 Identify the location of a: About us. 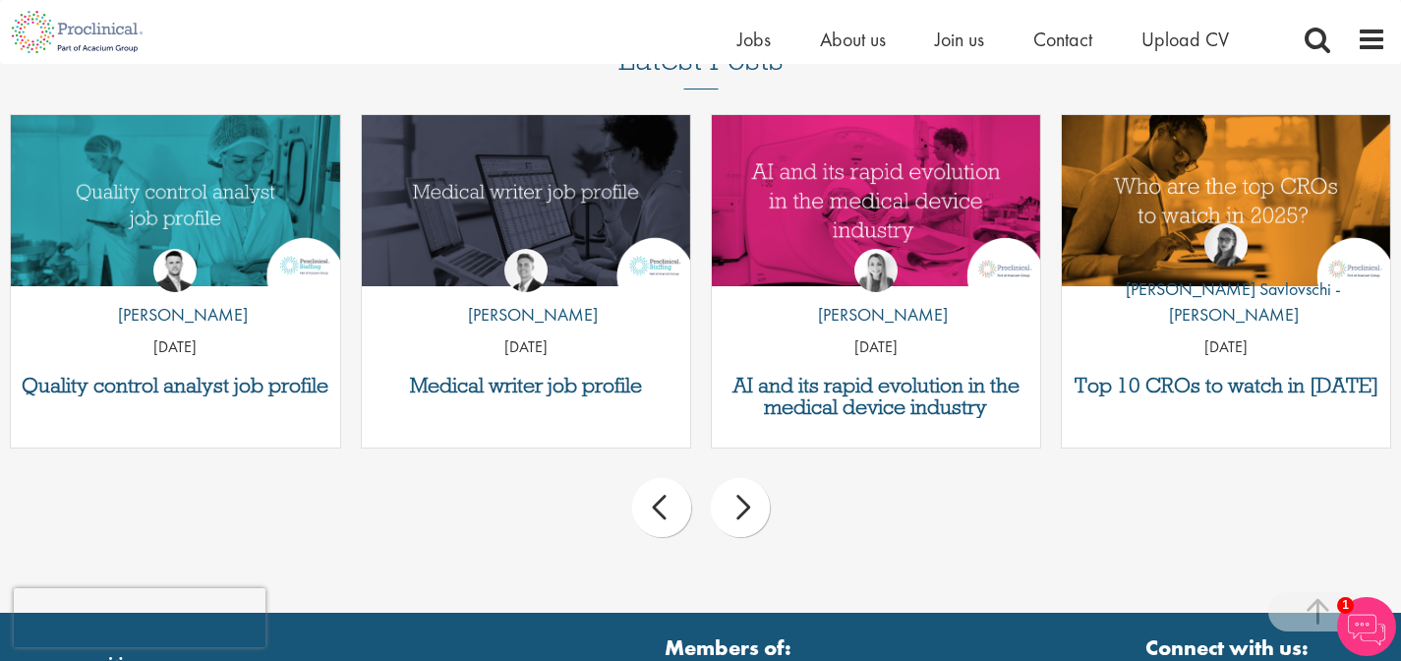
(852, 39).